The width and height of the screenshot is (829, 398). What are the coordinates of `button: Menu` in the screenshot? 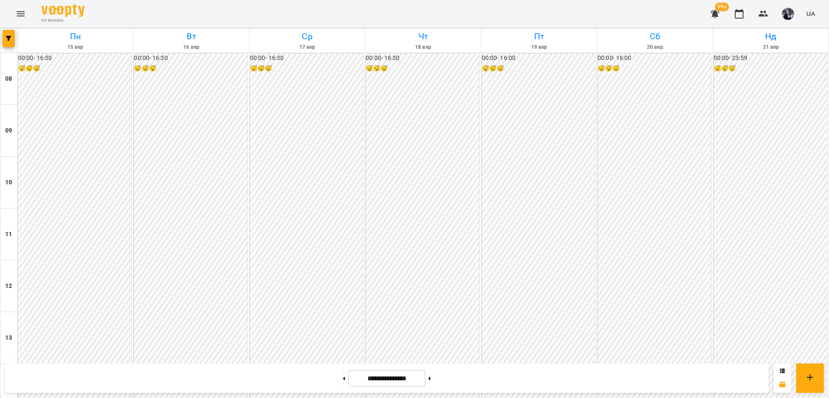 It's located at (21, 14).